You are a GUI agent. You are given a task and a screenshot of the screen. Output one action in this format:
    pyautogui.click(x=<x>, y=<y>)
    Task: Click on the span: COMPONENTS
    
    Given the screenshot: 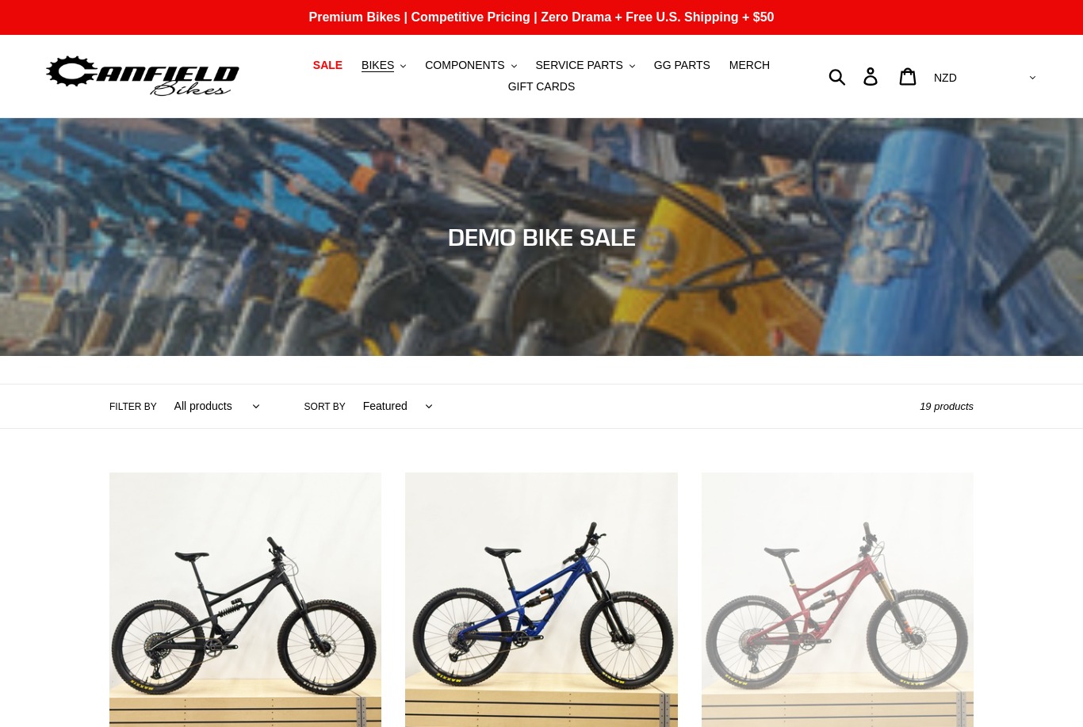 What is the action you would take?
    pyautogui.click(x=465, y=65)
    